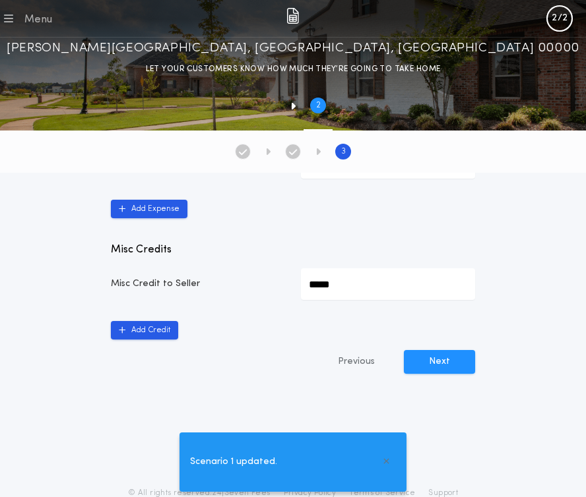  I want to click on button: Add Expense, so click(149, 209).